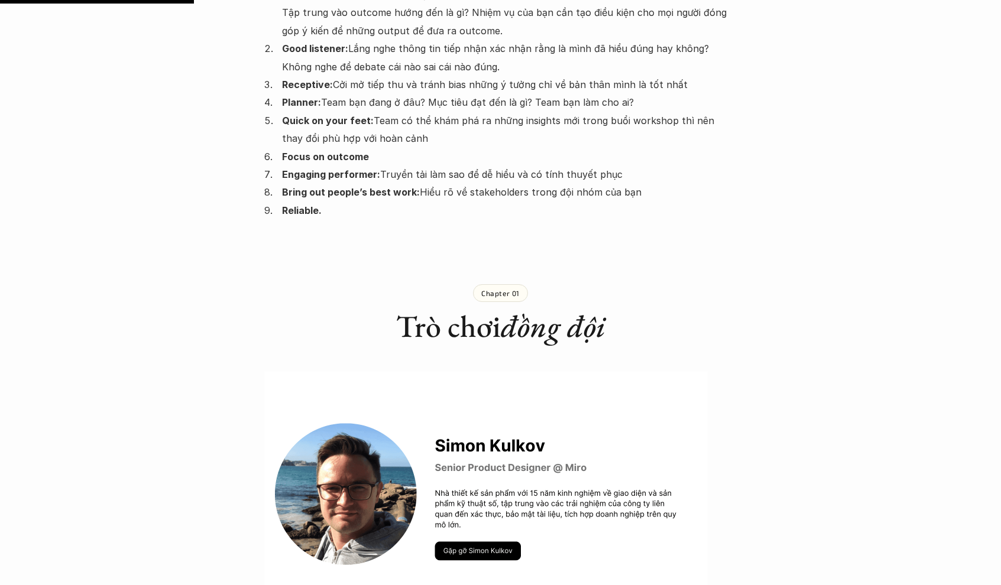  Describe the element at coordinates (325, 157) in the screenshot. I see `strong: Focus on outcome` at that location.